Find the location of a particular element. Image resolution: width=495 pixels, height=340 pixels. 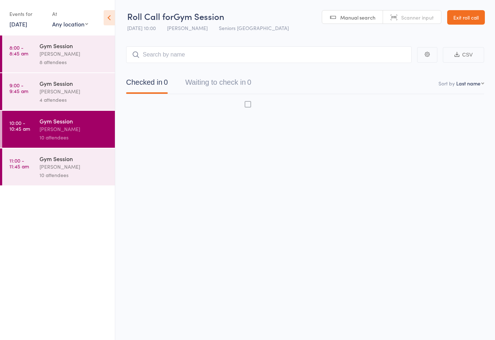

button: Checked in0 is located at coordinates (147, 84).